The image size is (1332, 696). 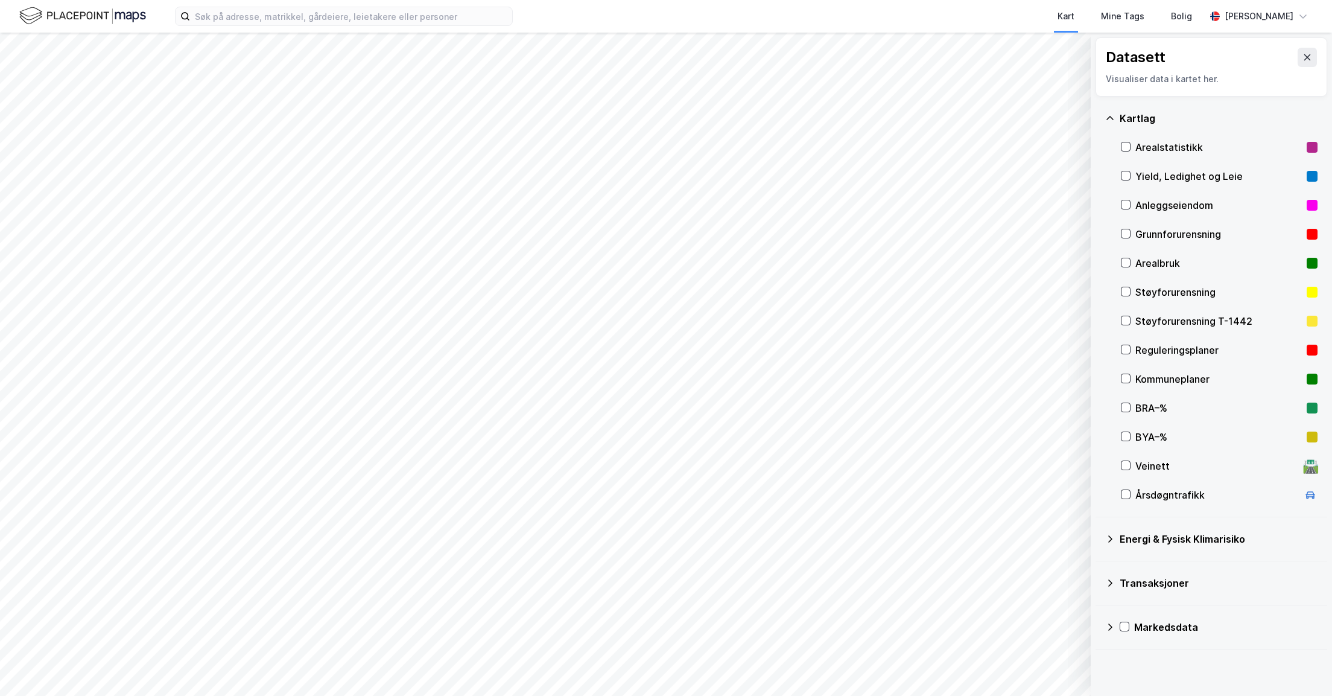 I want to click on div: Yield, Ledighet og Leie, so click(x=1219, y=176).